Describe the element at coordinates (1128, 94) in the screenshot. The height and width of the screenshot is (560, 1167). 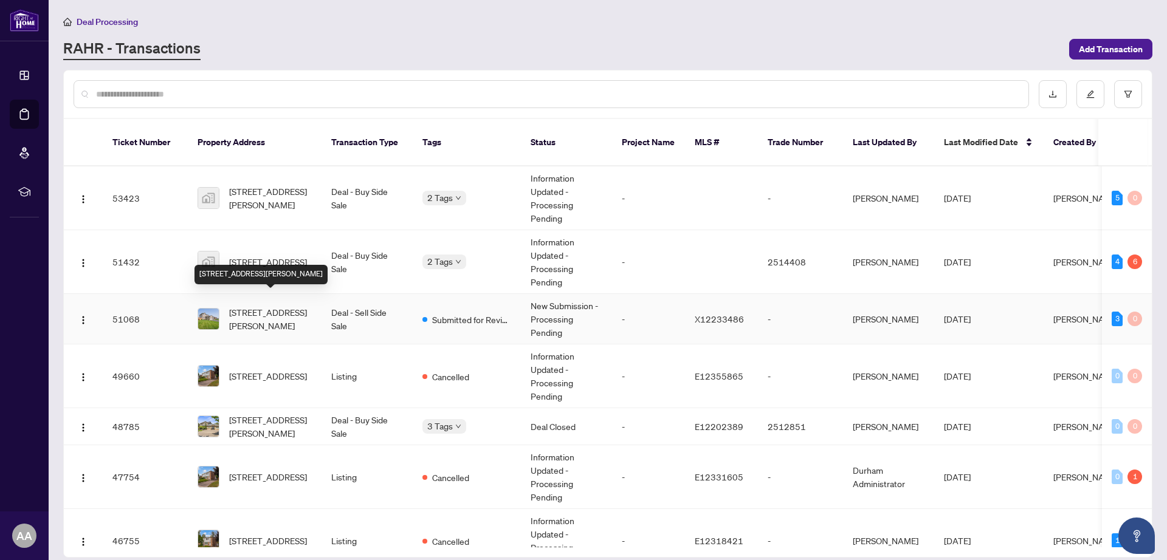
I see `button: filter` at that location.